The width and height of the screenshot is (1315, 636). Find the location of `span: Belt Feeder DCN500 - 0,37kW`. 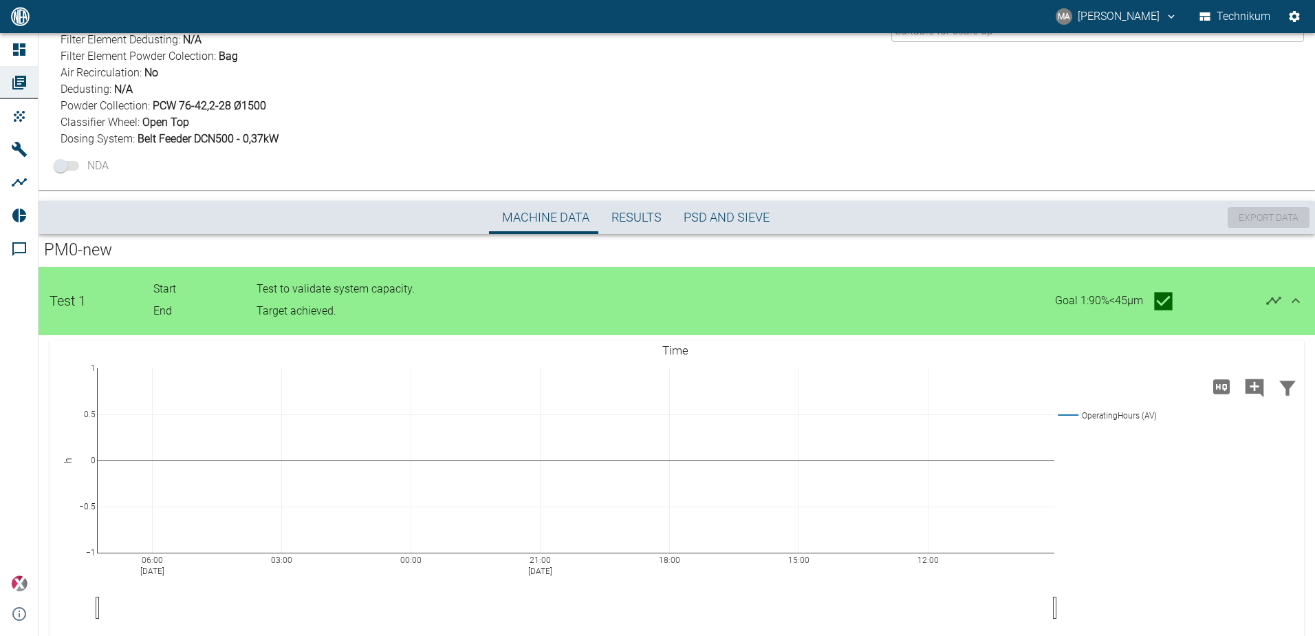

span: Belt Feeder DCN500 - 0,37kW is located at coordinates (208, 138).